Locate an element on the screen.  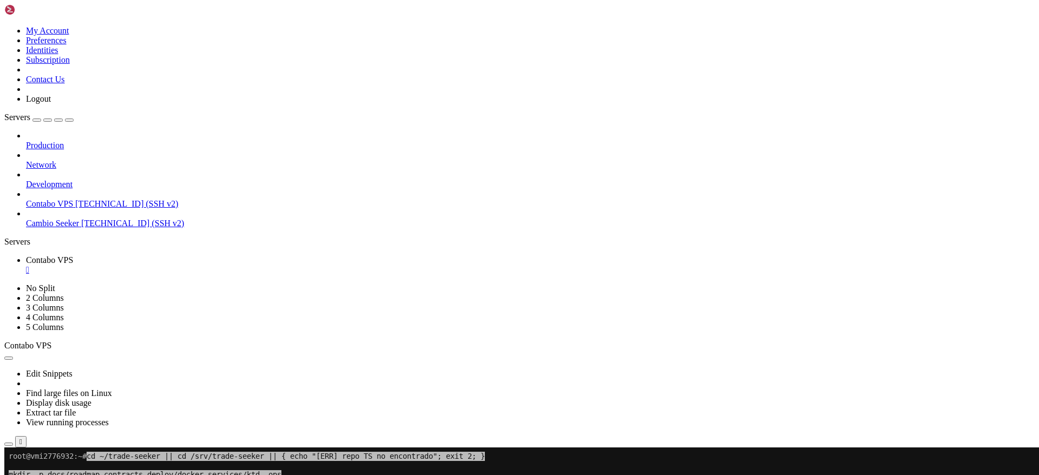
li: Network is located at coordinates (530, 160).